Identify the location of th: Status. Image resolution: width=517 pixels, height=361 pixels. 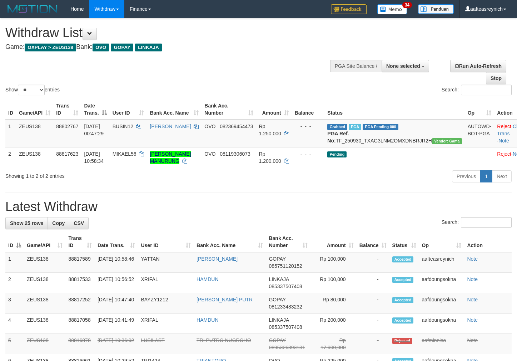
(394, 109).